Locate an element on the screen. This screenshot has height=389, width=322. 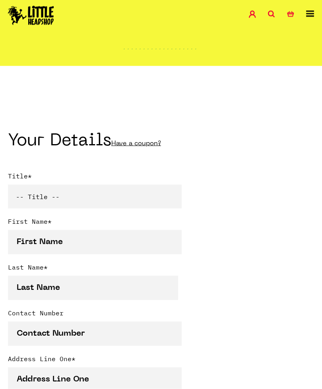
input: Contact Number is located at coordinates (95, 333).